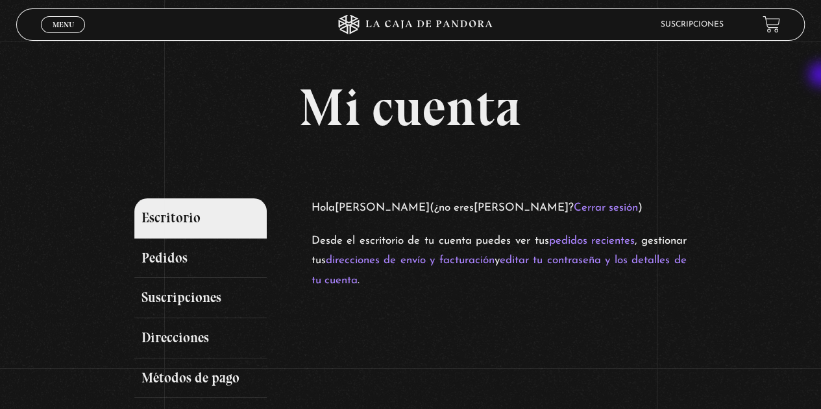 The height and width of the screenshot is (409, 821). Describe the element at coordinates (498, 261) in the screenshot. I see `p: Desde el escritorio de tu cuenta puedes ver tus , gestionar tus y .` at that location.